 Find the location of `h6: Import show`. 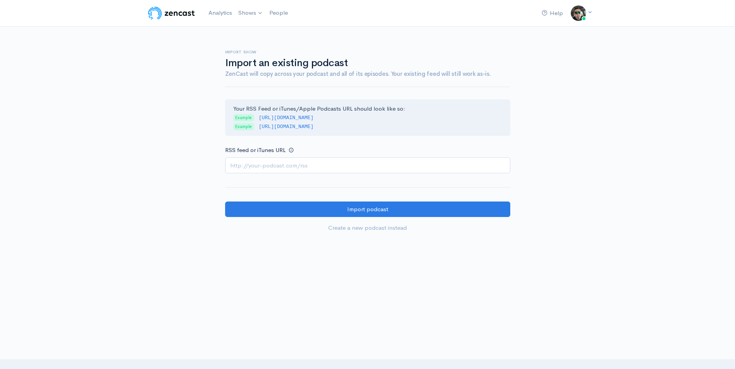

h6: Import show is located at coordinates (368, 52).